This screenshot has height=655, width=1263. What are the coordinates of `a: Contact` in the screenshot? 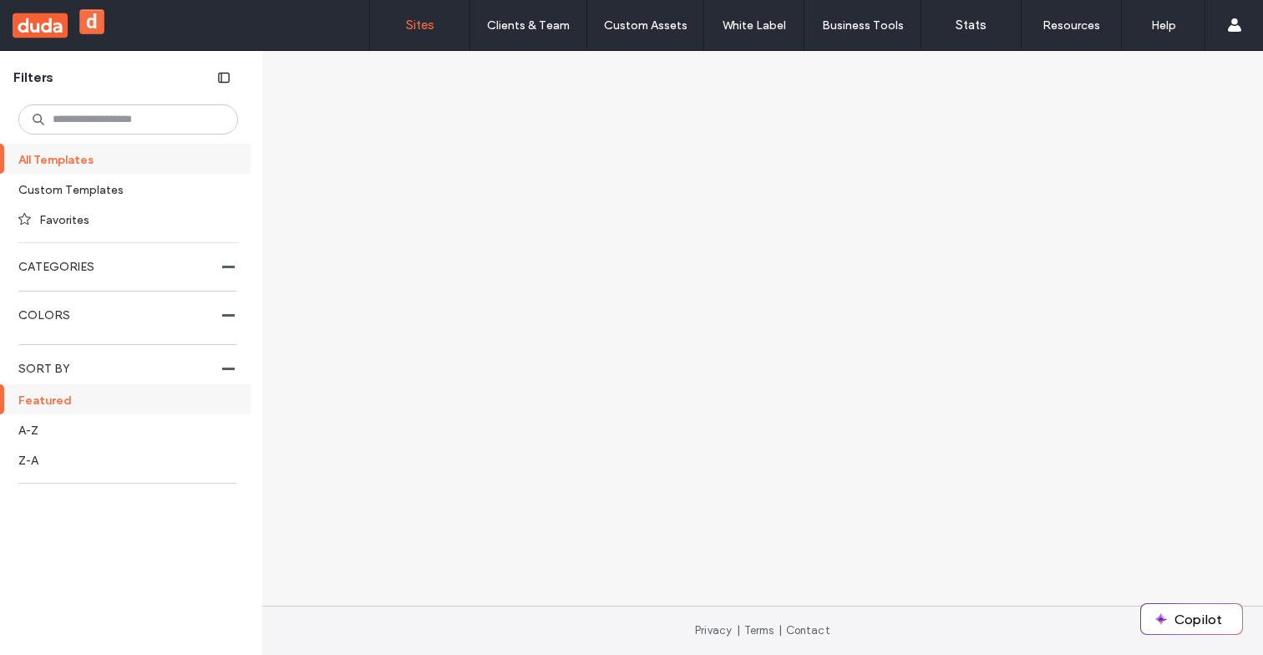 It's located at (808, 630).